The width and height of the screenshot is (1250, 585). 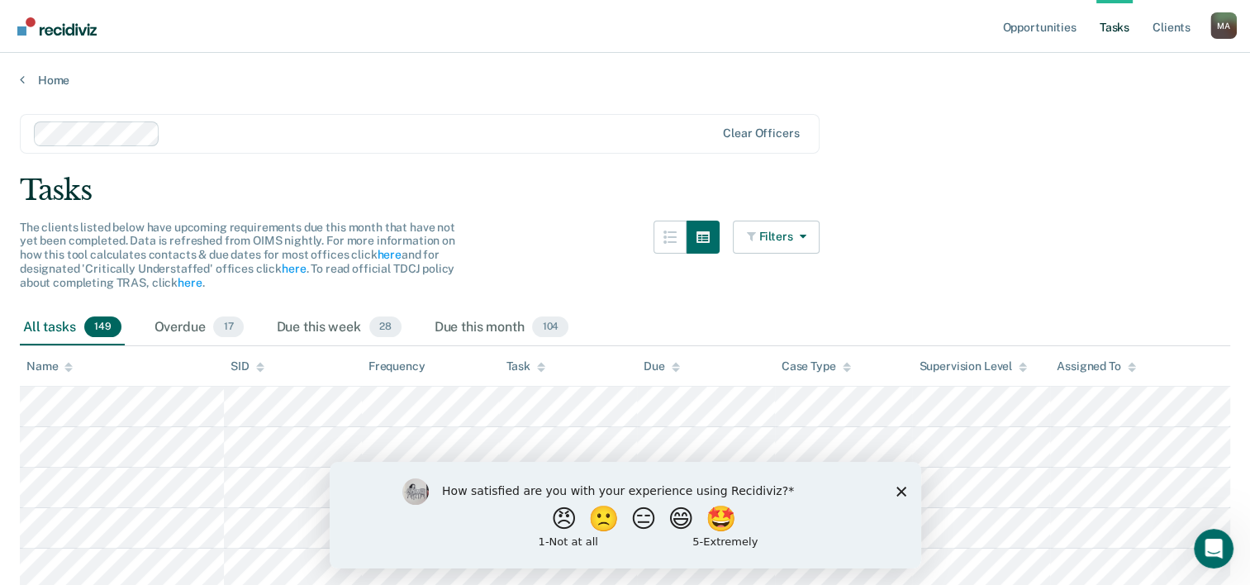 I want to click on div: All tasks149, so click(x=72, y=328).